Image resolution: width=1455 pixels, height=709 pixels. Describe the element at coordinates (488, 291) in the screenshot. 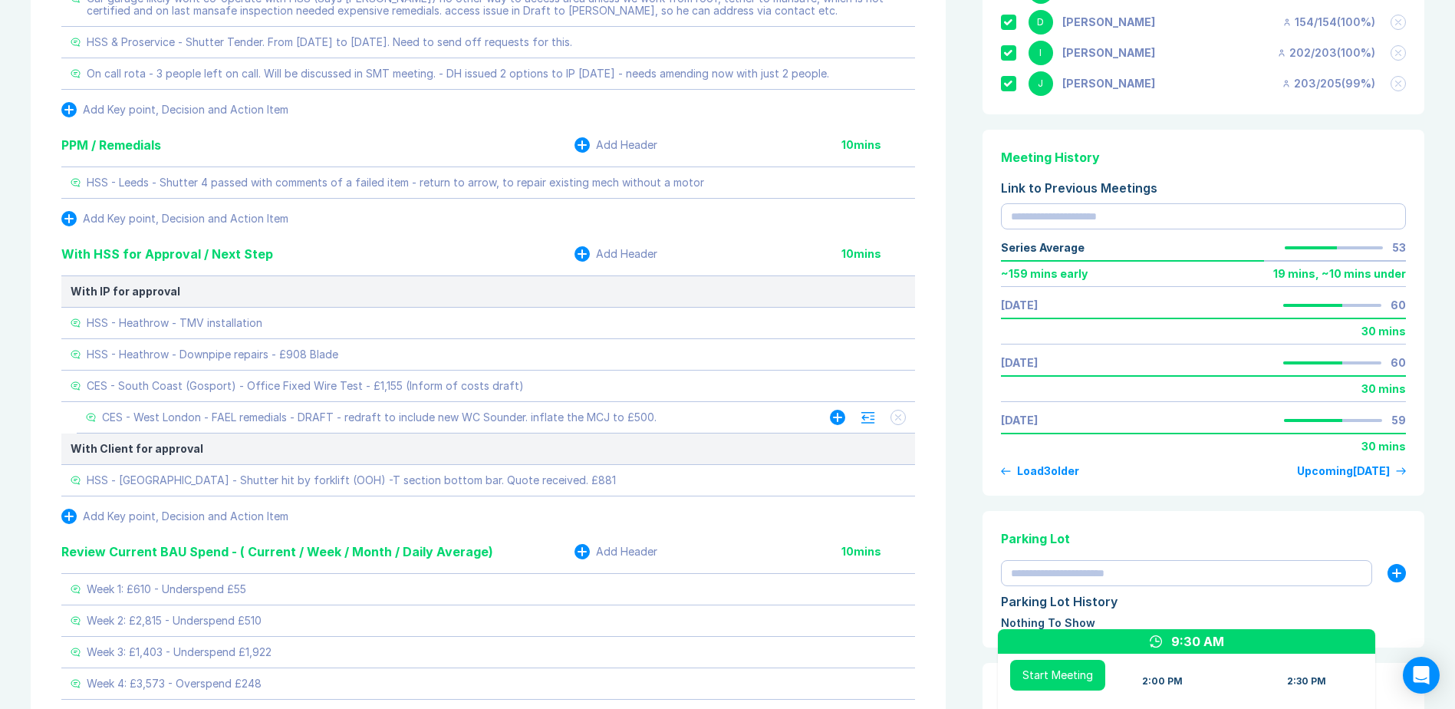

I see `div: With IP for approval` at that location.